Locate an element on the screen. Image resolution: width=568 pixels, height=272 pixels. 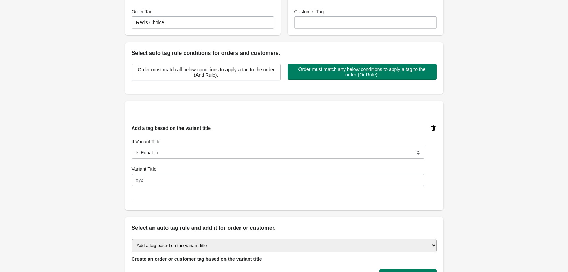
span: Order must match all below conditions to apply a tag to the order (And Rule). is located at coordinates (206, 72).